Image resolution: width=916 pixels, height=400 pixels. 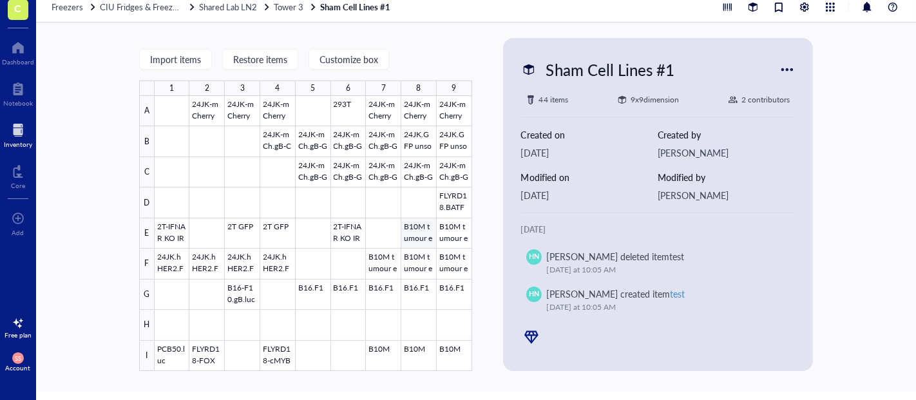 What do you see at coordinates (418, 88) in the screenshot?
I see `div: 8` at bounding box center [418, 88].